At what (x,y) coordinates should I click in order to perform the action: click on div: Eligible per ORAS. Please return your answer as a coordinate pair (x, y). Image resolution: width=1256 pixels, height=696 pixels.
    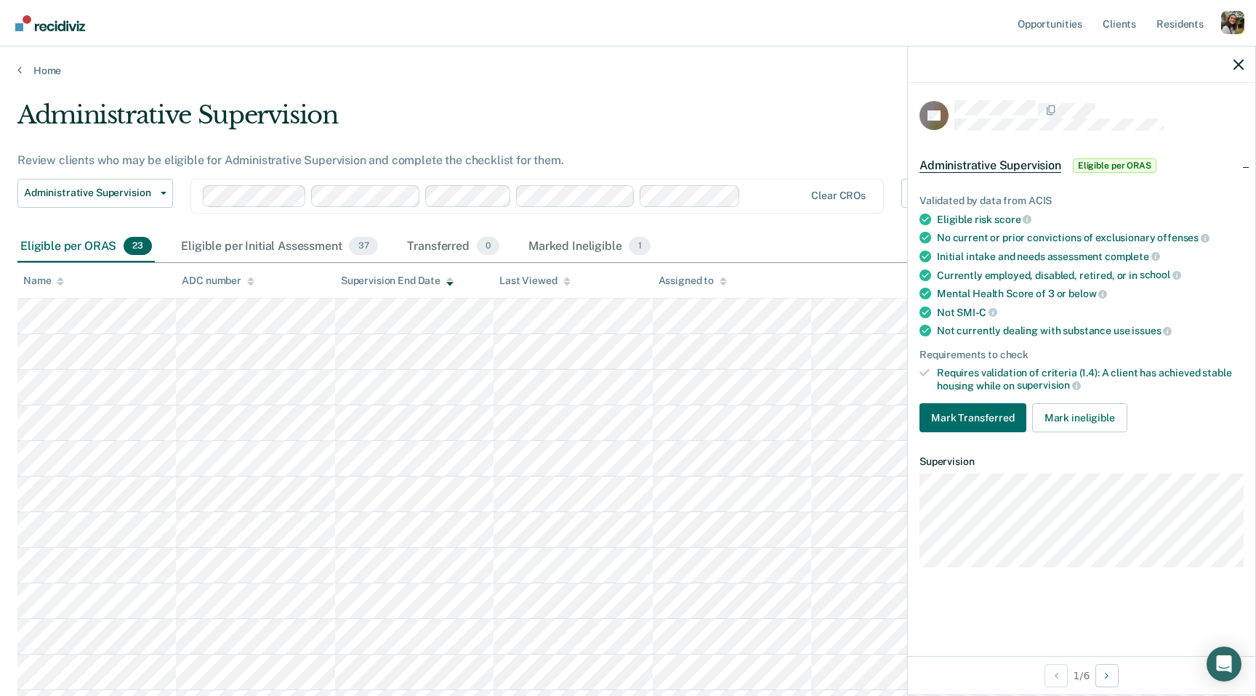
    Looking at the image, I should click on (86, 247).